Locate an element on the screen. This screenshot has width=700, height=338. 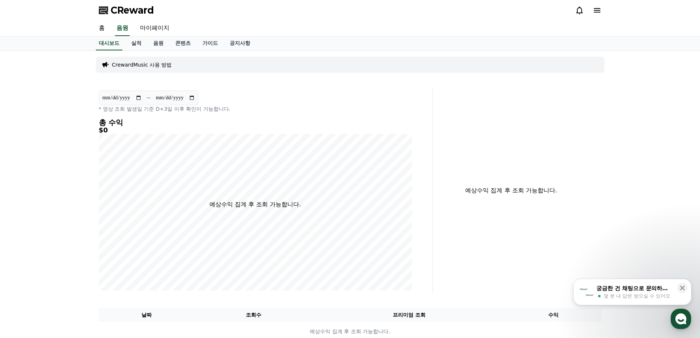
span: CReward is located at coordinates (132, 10).